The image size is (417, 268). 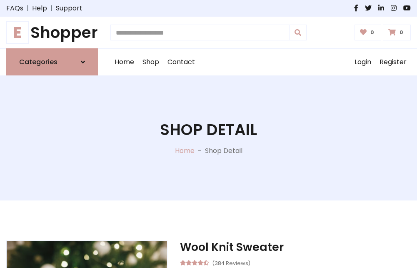 What do you see at coordinates (181, 62) in the screenshot?
I see `a: Contact` at bounding box center [181, 62].